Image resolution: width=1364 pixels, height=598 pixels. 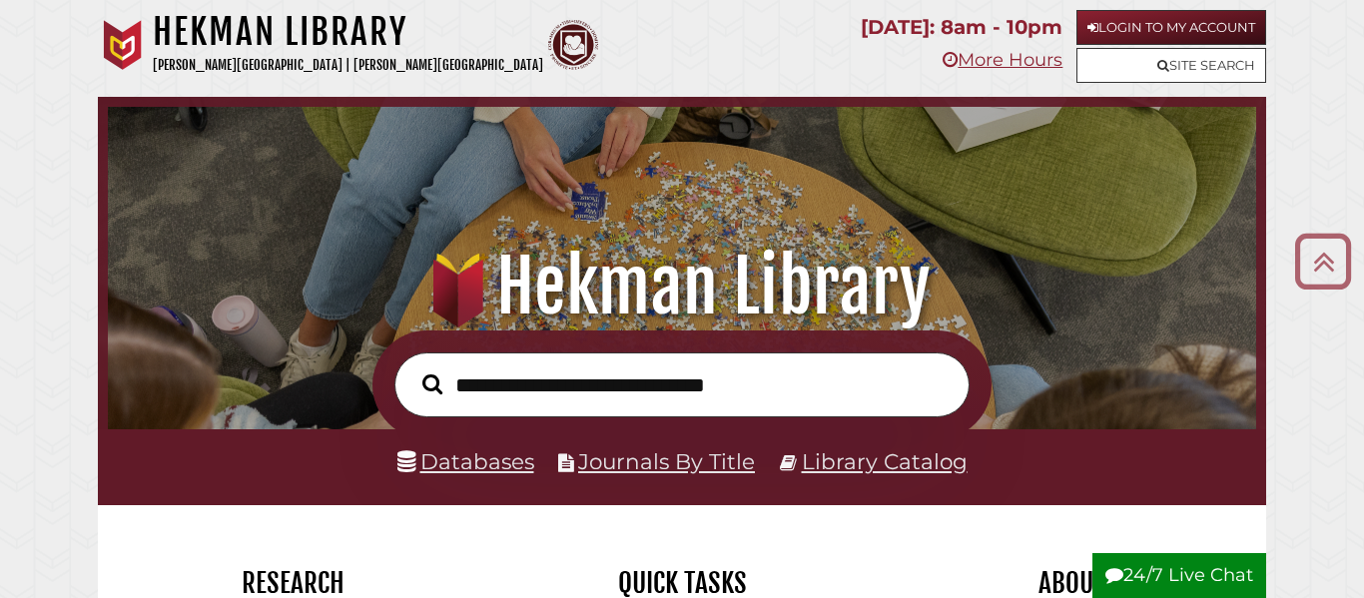 What do you see at coordinates (666, 461) in the screenshot?
I see `a: Journals By Title` at bounding box center [666, 461].